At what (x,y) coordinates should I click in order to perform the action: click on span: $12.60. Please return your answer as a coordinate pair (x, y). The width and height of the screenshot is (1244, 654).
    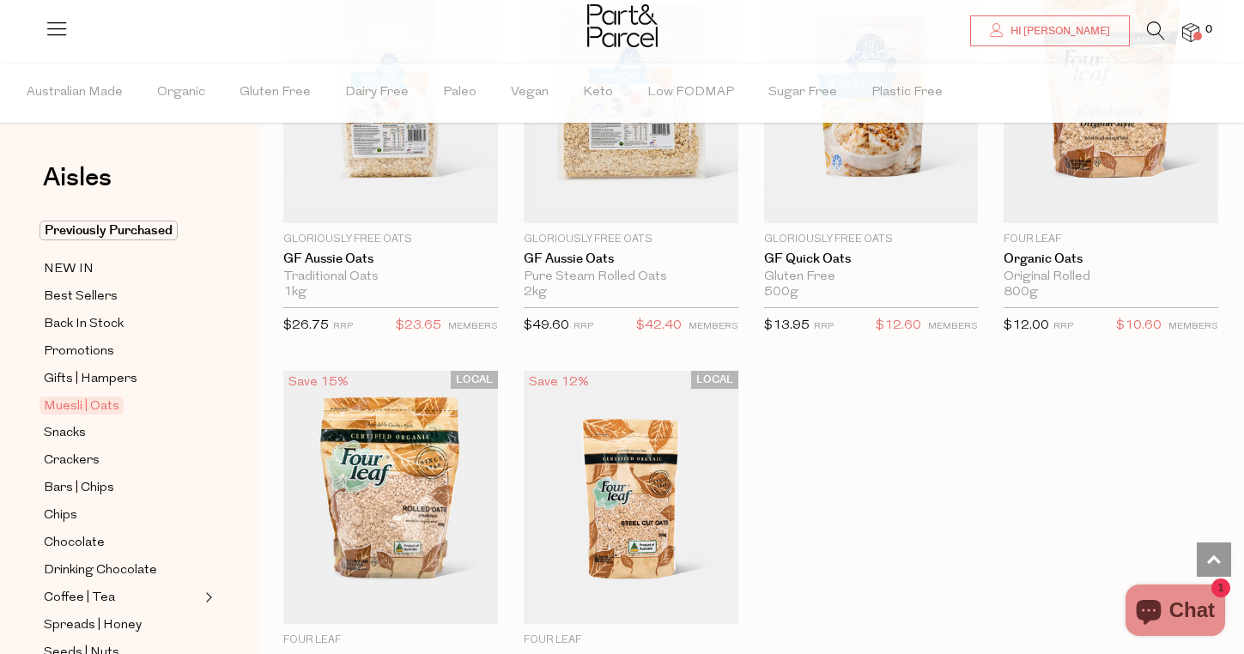
    Looking at the image, I should click on (898, 326).